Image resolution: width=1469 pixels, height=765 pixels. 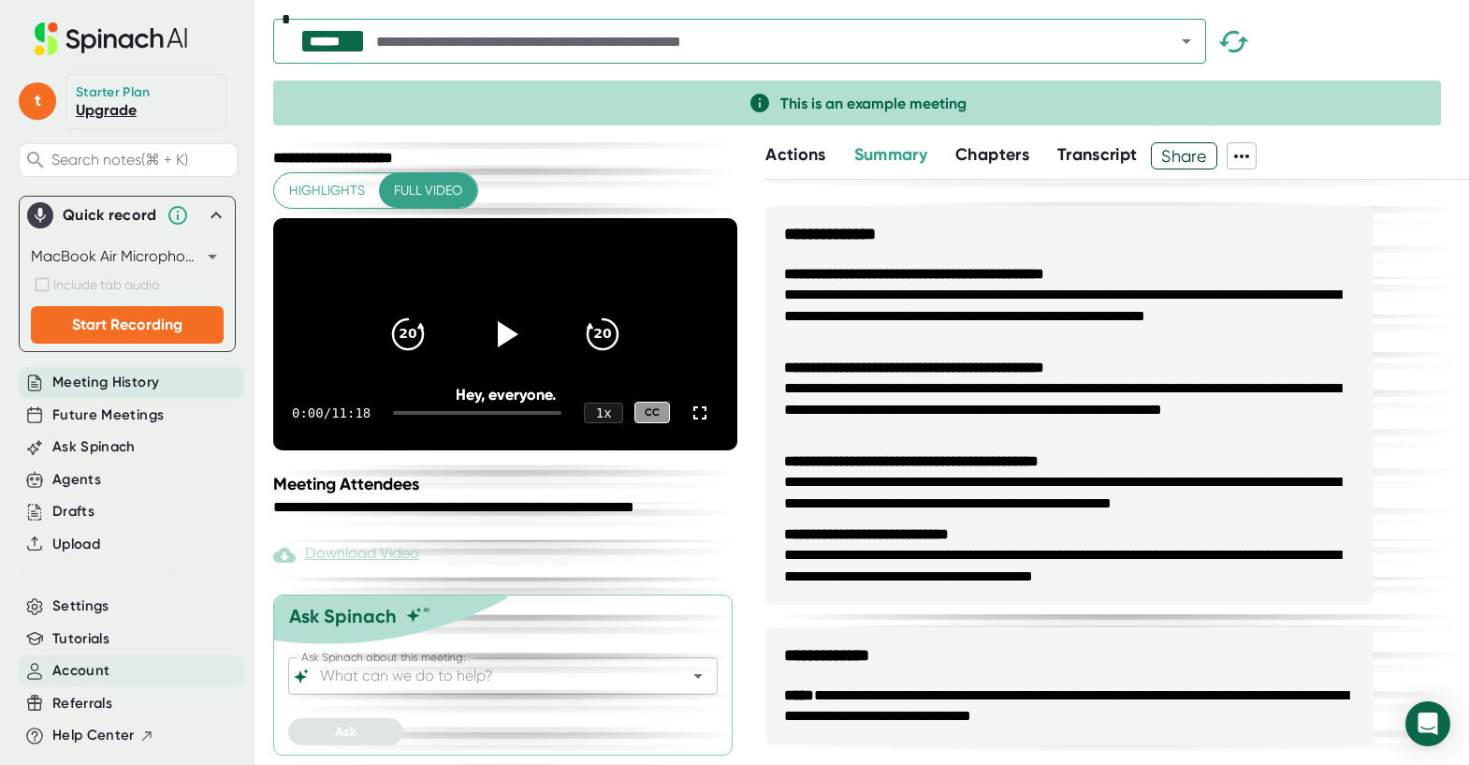 I want to click on span: Share, so click(x=1184, y=155).